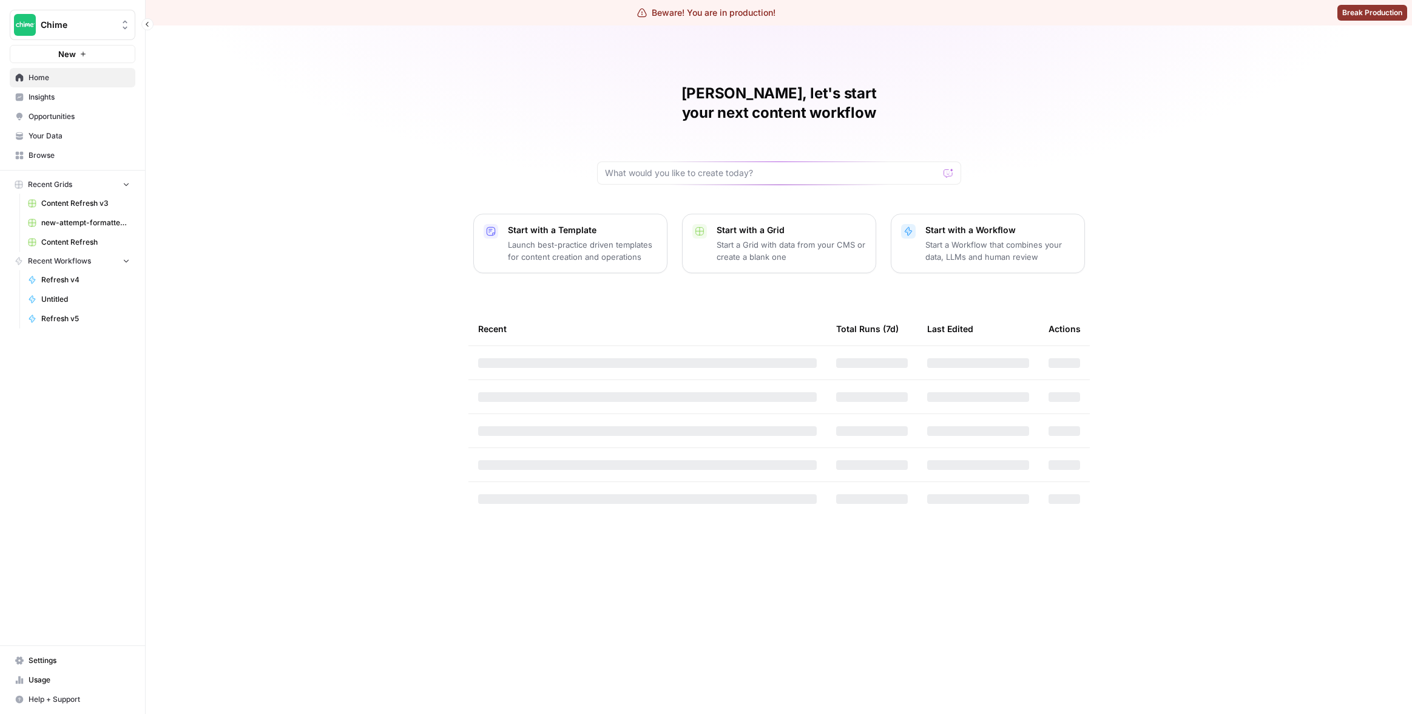 The image size is (1412, 714). Describe the element at coordinates (79, 299) in the screenshot. I see `a: Untitled` at that location.